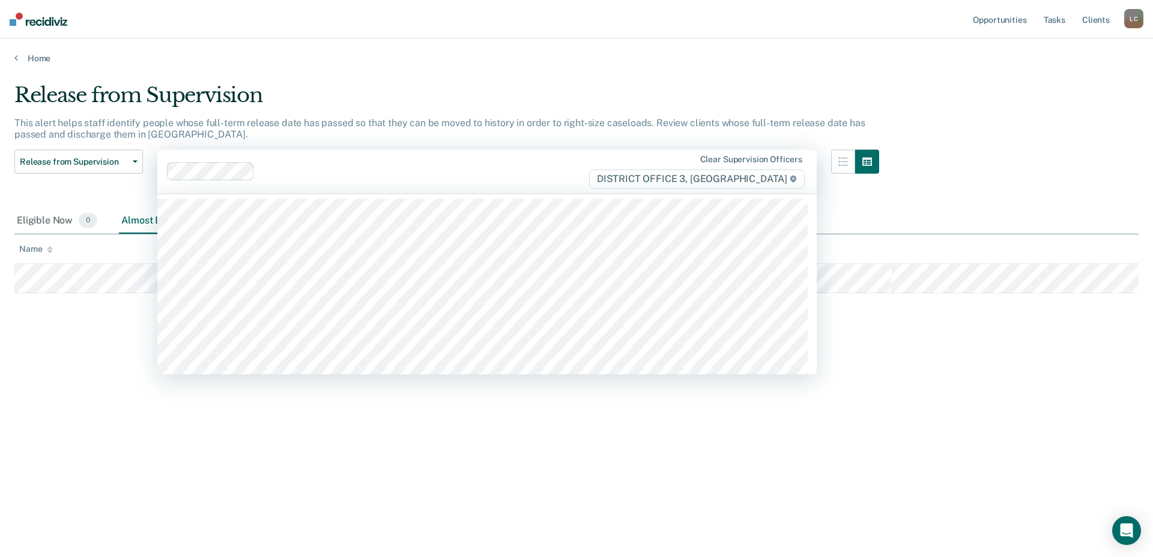 This screenshot has height=557, width=1153. Describe the element at coordinates (166, 221) in the screenshot. I see `div: Almost Eligible1` at that location.